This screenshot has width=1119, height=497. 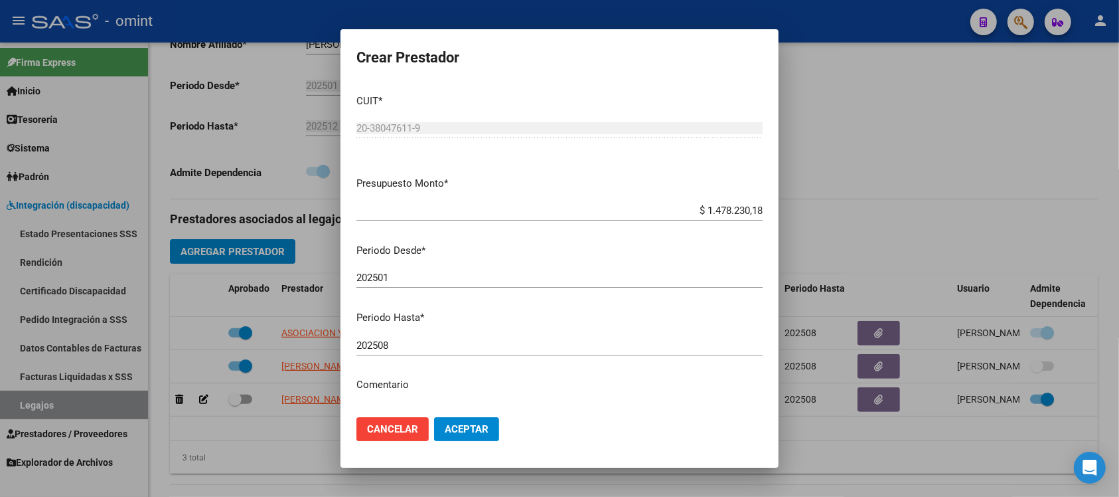 I want to click on div: Open Intercom Messenger, so click(x=1090, y=467).